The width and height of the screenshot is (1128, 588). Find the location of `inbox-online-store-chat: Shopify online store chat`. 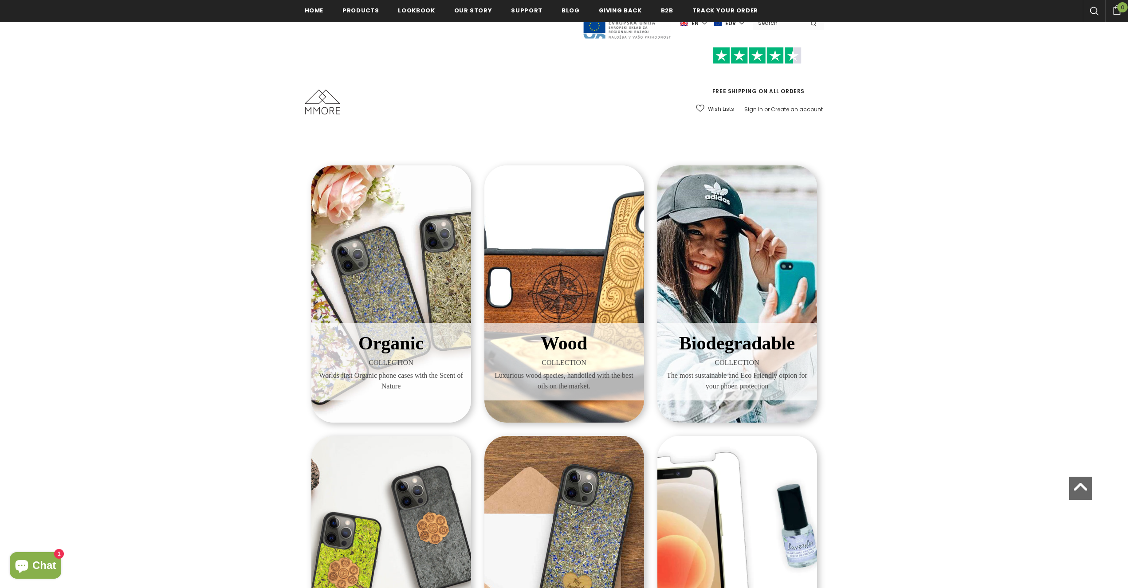

inbox-online-store-chat: Shopify online store chat is located at coordinates (35, 567).